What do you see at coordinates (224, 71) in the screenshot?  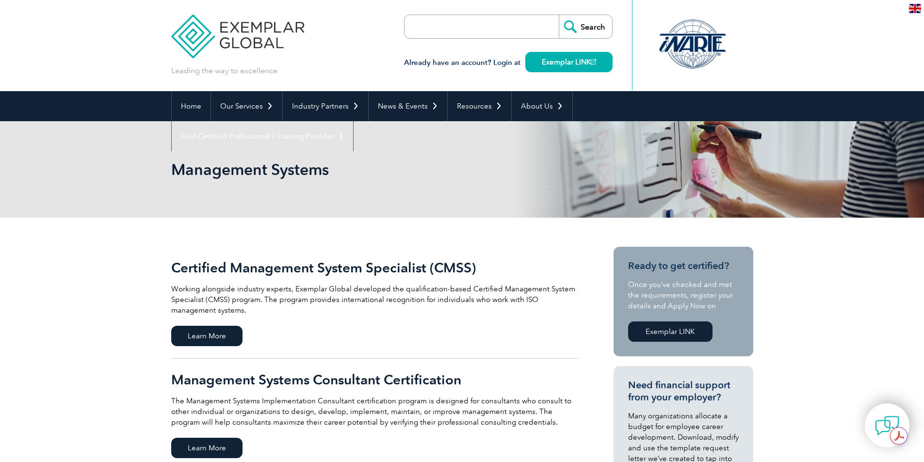 I see `p: Leading the way to excellence` at bounding box center [224, 71].